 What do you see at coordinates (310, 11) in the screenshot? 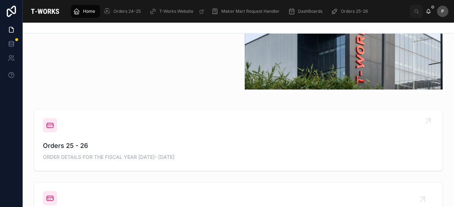
I see `span: DashBoards` at bounding box center [310, 11].